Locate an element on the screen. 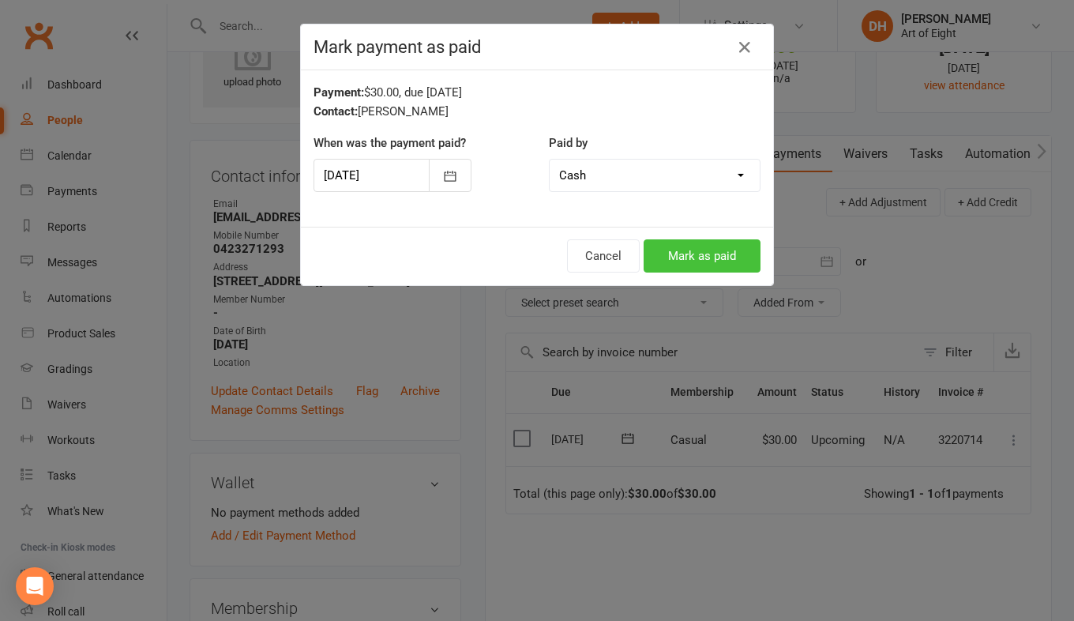 The height and width of the screenshot is (621, 1074). strong: Contact: is located at coordinates (336, 111).